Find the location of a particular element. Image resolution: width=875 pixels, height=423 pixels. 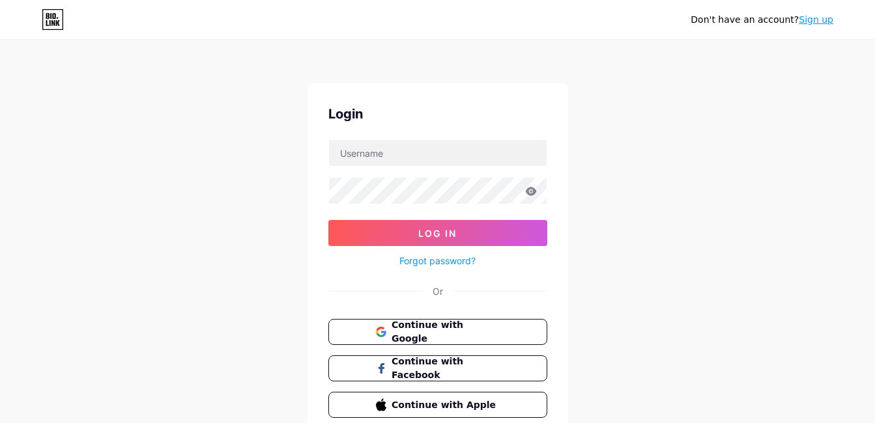

button: Continue with Google is located at coordinates (438, 332).